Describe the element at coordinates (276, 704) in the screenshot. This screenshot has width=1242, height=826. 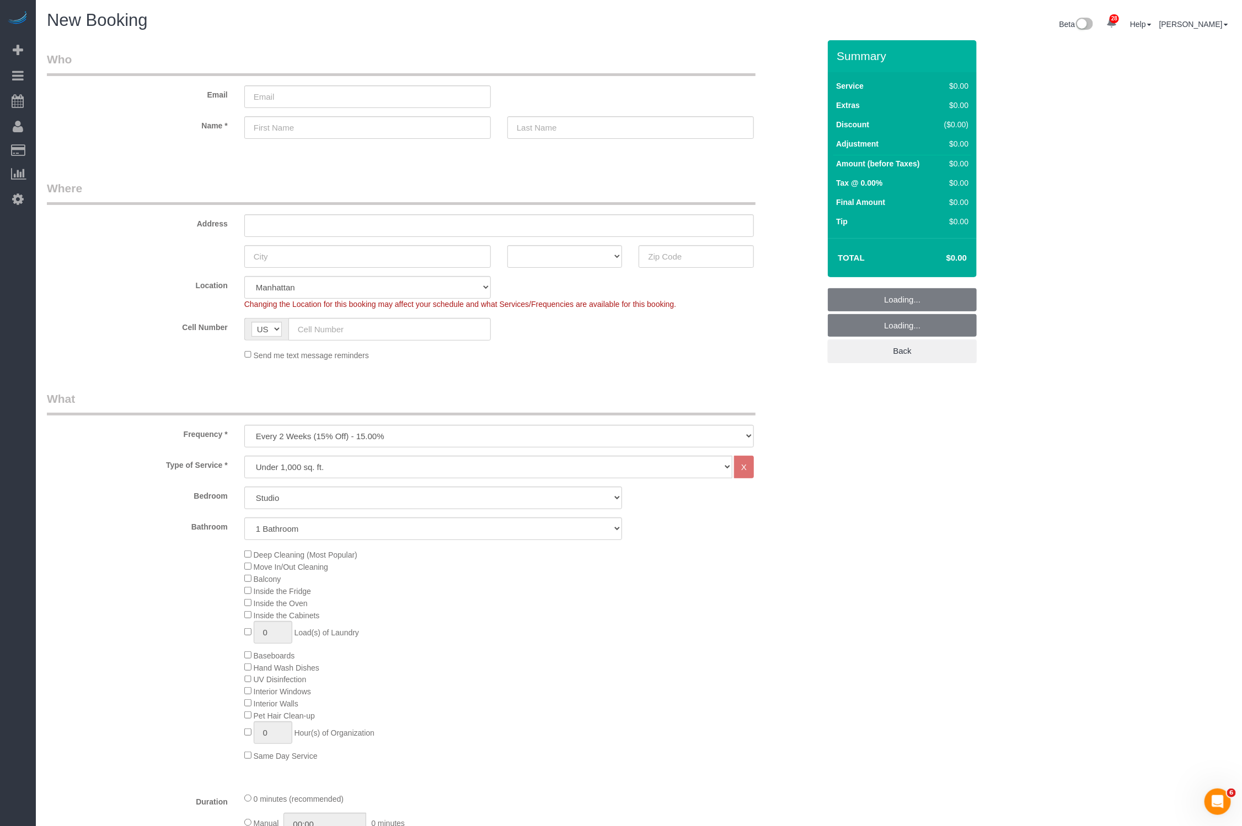
I see `span: Interior Walls` at that location.